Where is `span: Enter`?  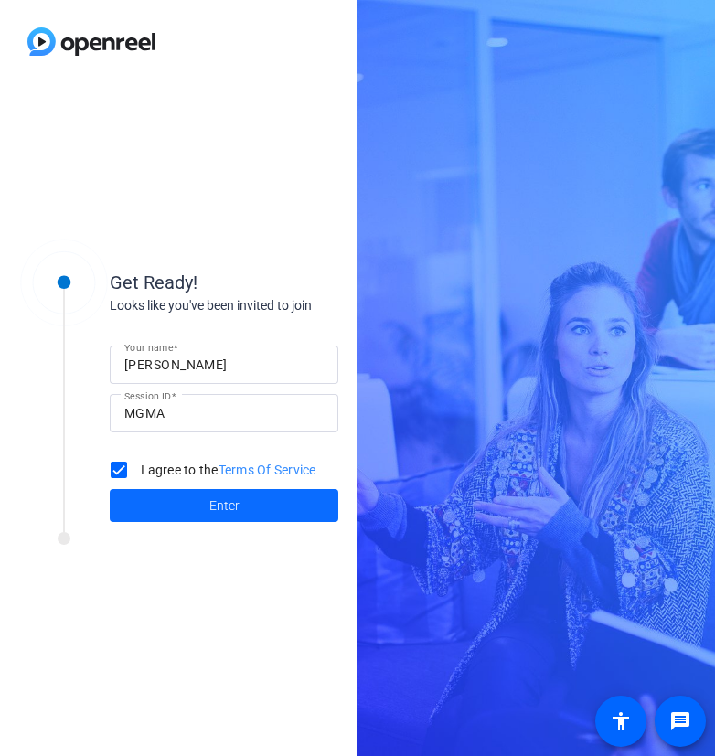
span: Enter is located at coordinates (224, 505).